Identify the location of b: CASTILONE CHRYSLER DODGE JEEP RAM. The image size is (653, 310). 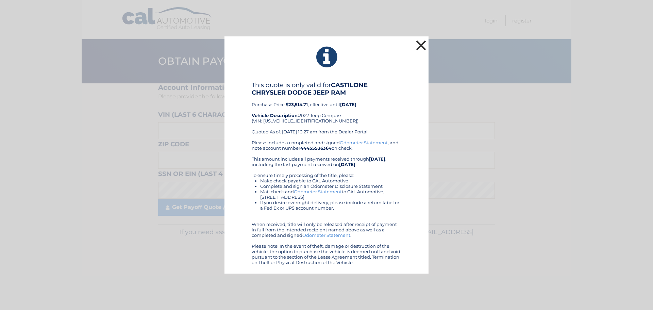
(309, 89).